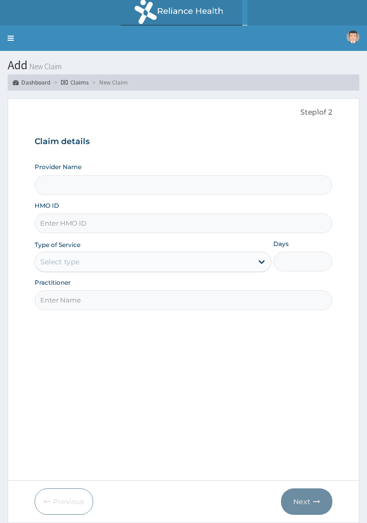  Describe the element at coordinates (32, 82) in the screenshot. I see `a: Dashboard` at that location.